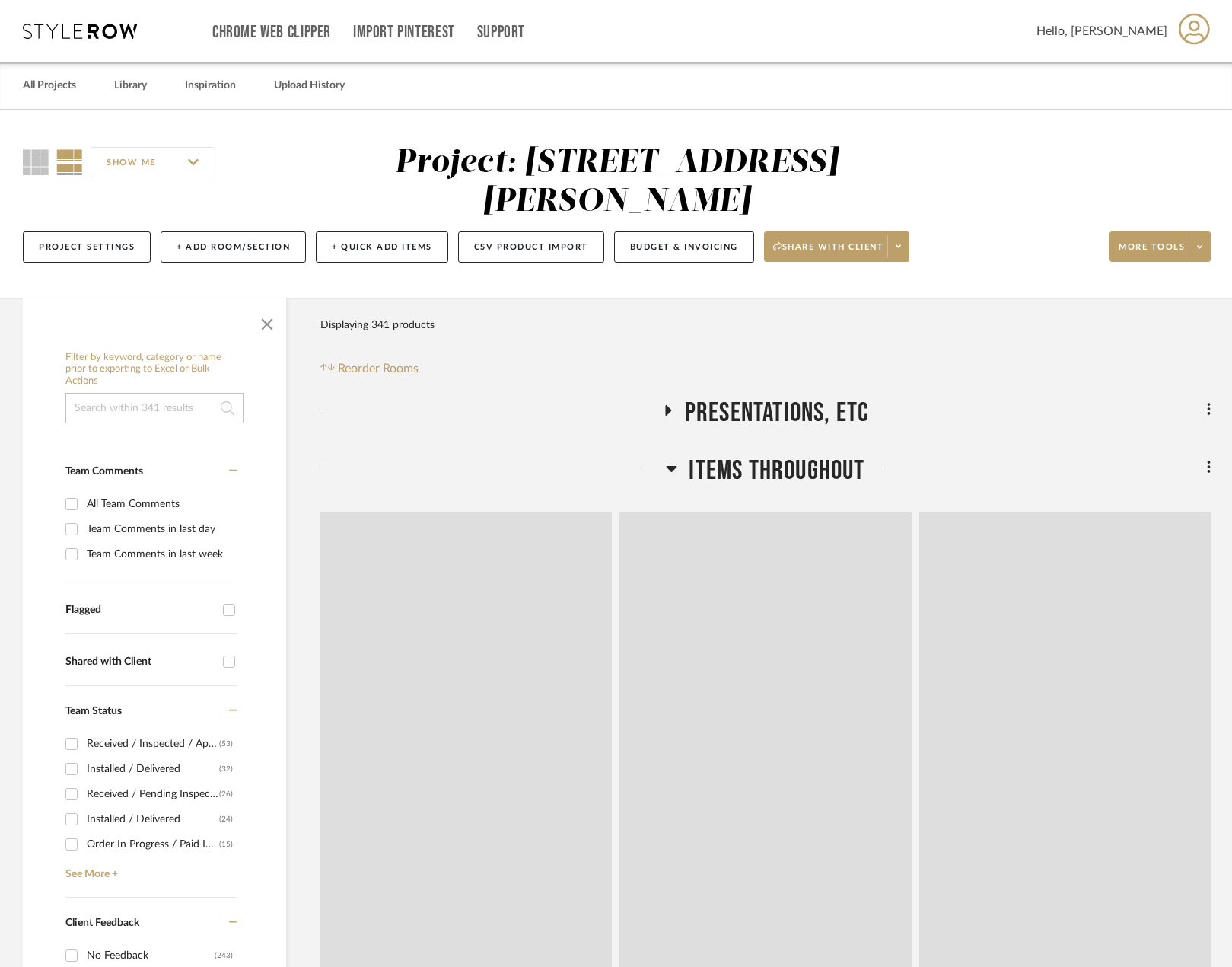 The height and width of the screenshot is (967, 1232). Describe the element at coordinates (837, 246) in the screenshot. I see `button: Share with client` at that location.